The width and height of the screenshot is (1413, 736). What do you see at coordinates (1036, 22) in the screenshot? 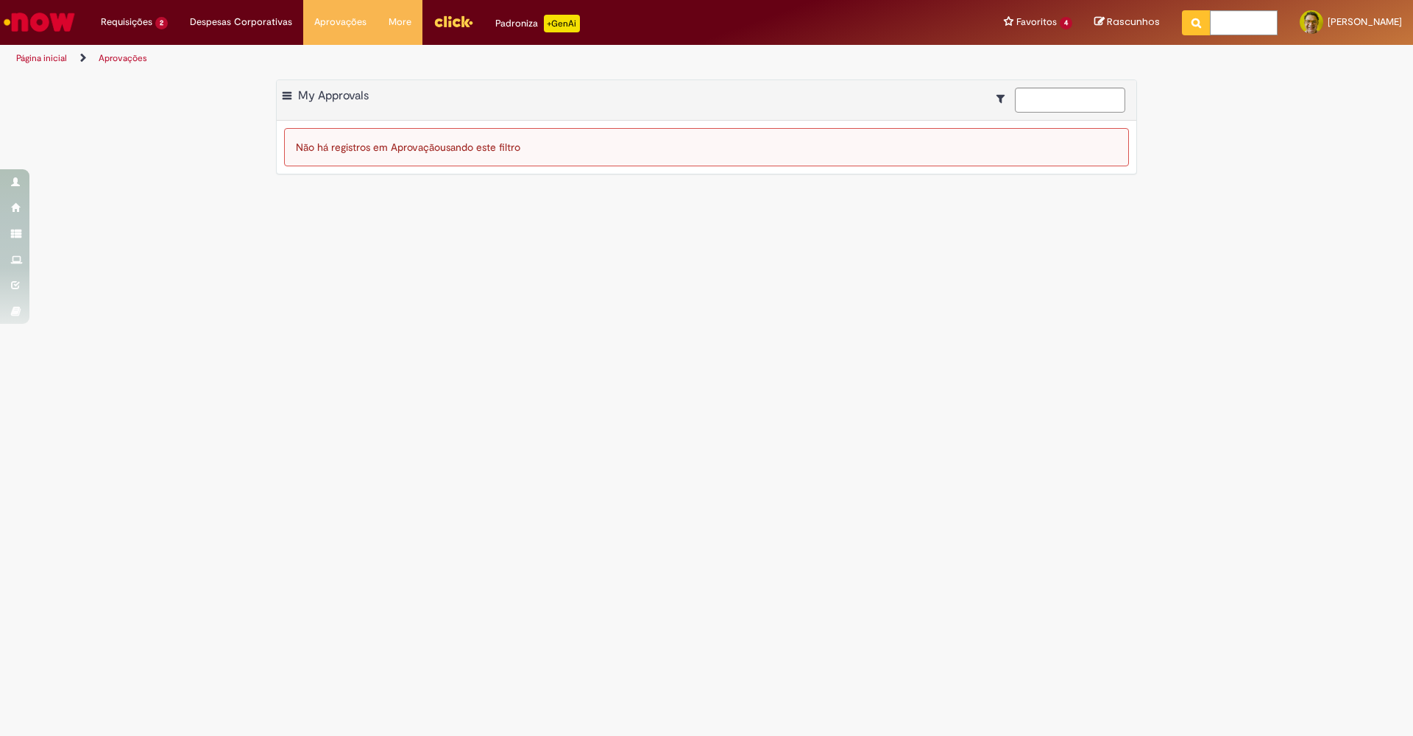
I see `span: Favoritos` at bounding box center [1036, 22].